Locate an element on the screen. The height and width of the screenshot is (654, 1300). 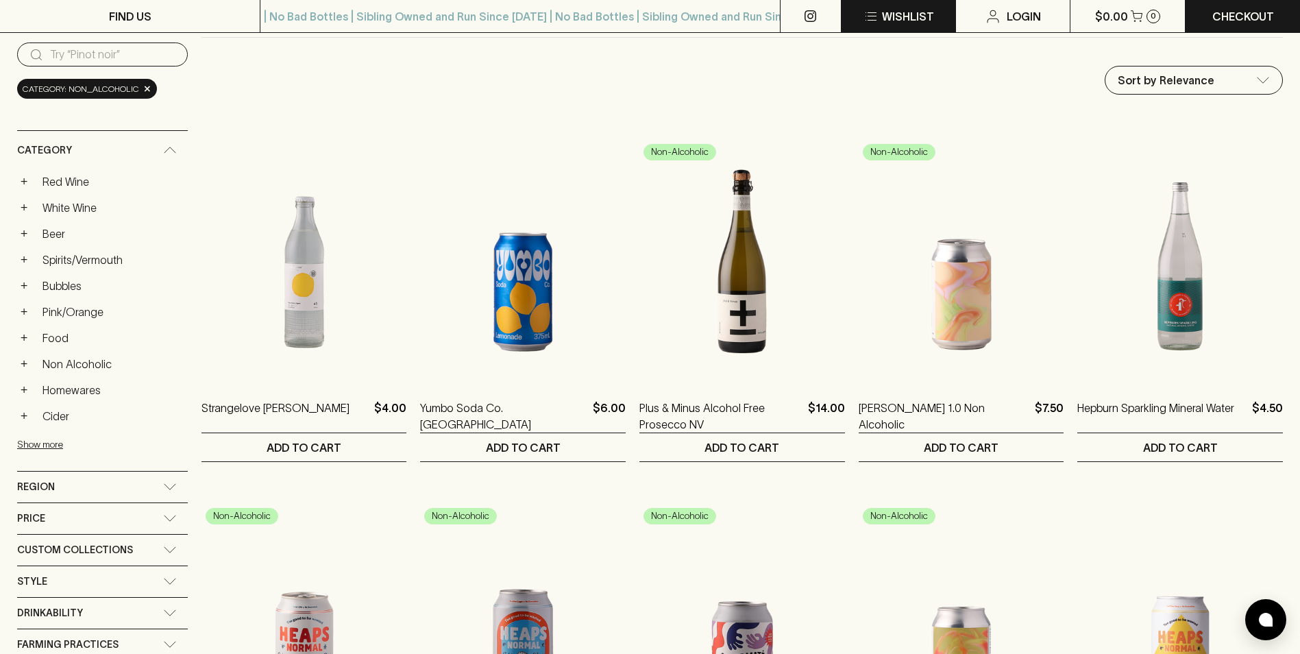
button: Show more is located at coordinates (107, 444).